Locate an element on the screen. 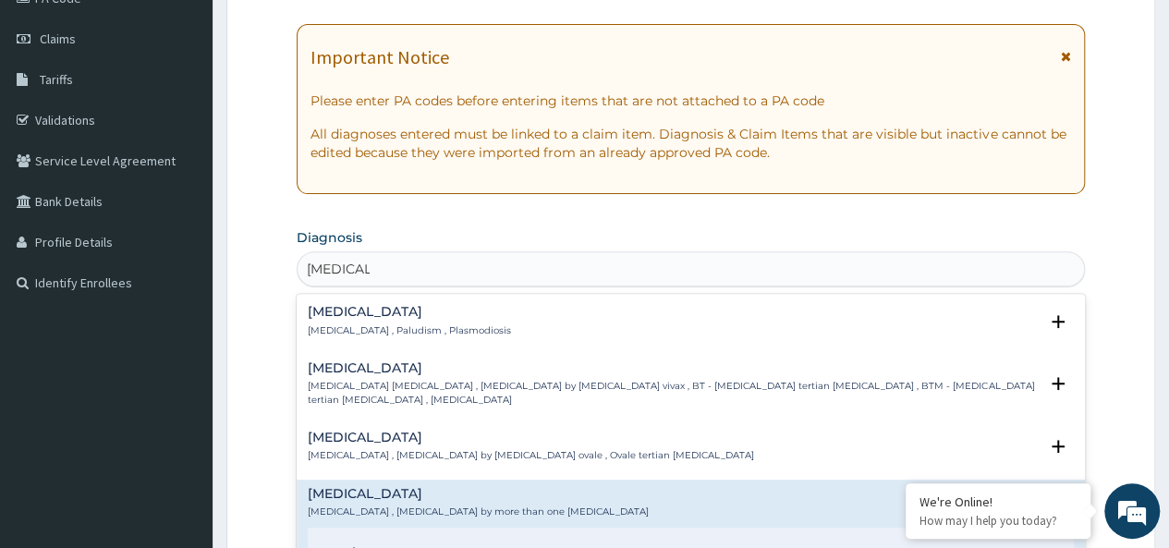 The image size is (1169, 548). span: Tariffs is located at coordinates (56, 79).